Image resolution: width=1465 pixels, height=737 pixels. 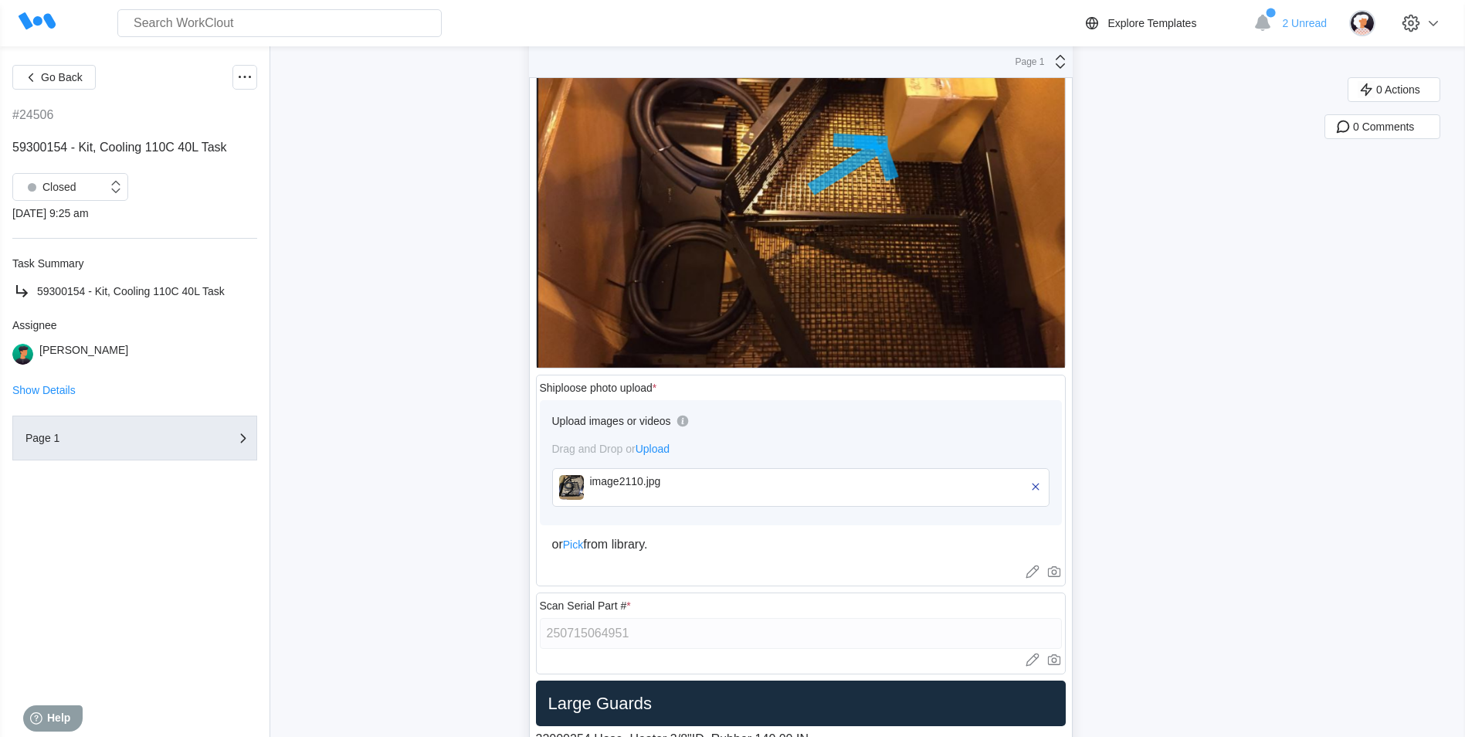 What do you see at coordinates (134, 263) in the screenshot?
I see `div: Task Summary` at bounding box center [134, 263].